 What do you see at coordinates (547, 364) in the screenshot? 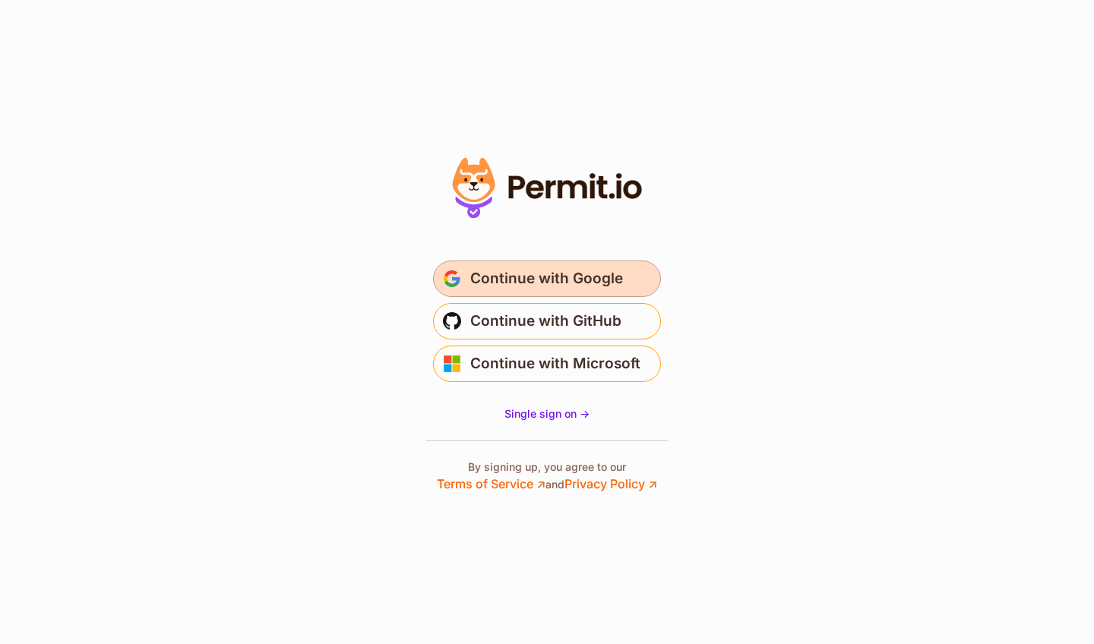
I see `button: Continue with Microsoft` at bounding box center [547, 364].